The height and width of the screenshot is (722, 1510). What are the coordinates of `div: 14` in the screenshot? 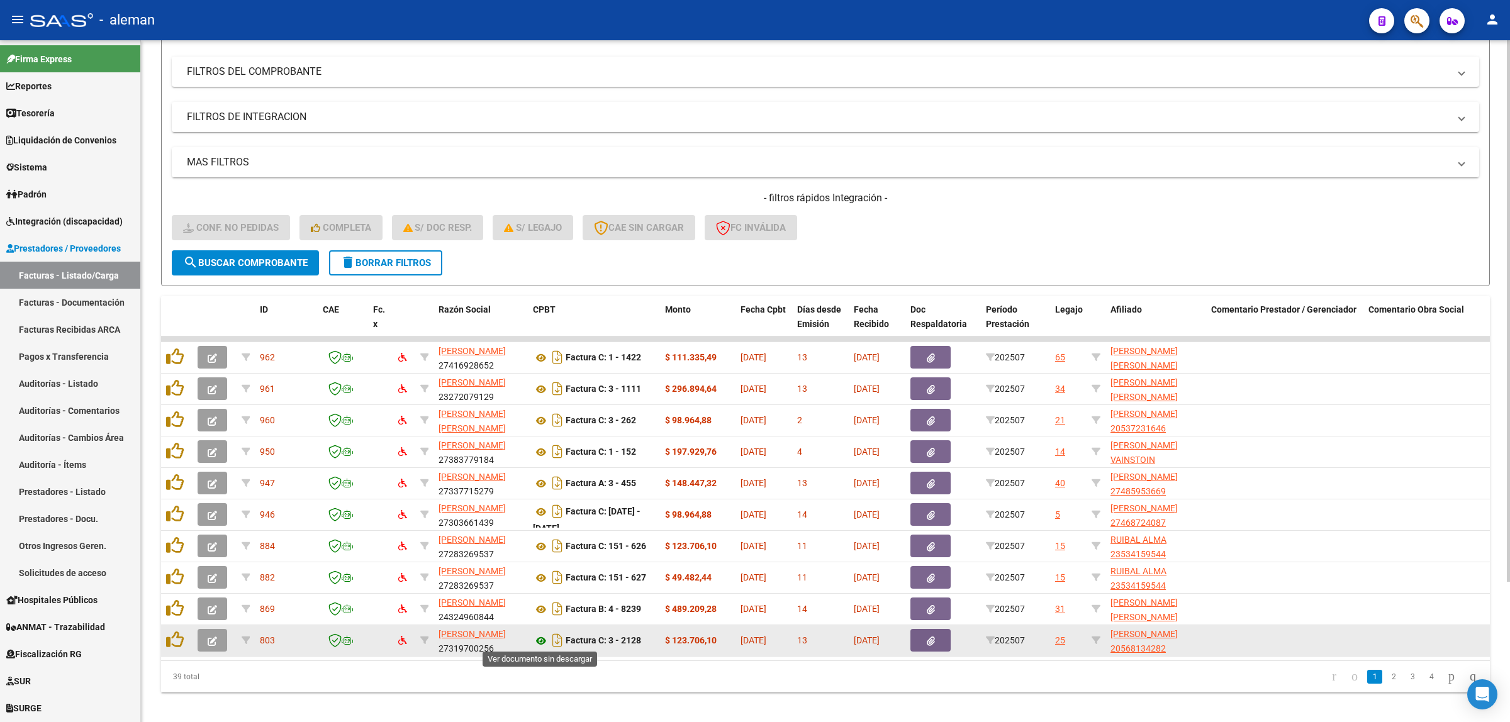 It's located at (1060, 452).